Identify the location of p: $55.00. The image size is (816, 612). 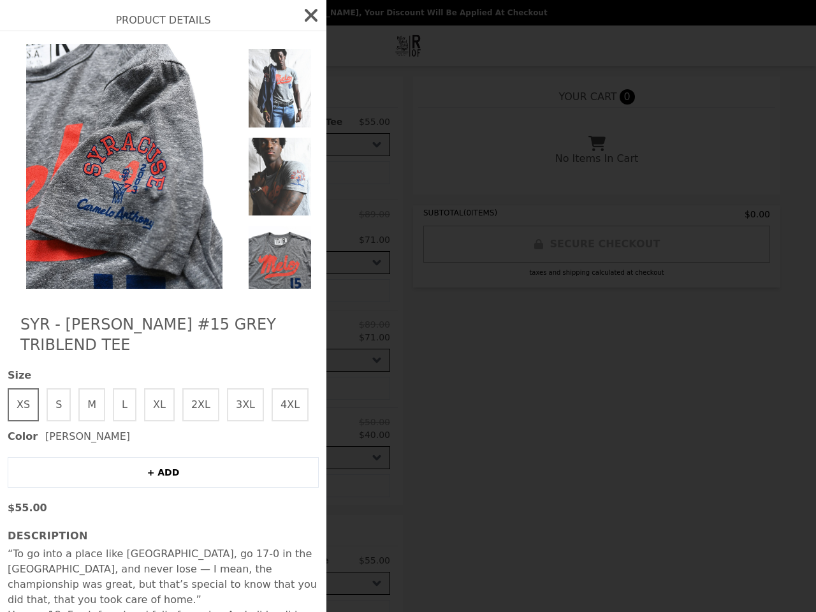
(163, 508).